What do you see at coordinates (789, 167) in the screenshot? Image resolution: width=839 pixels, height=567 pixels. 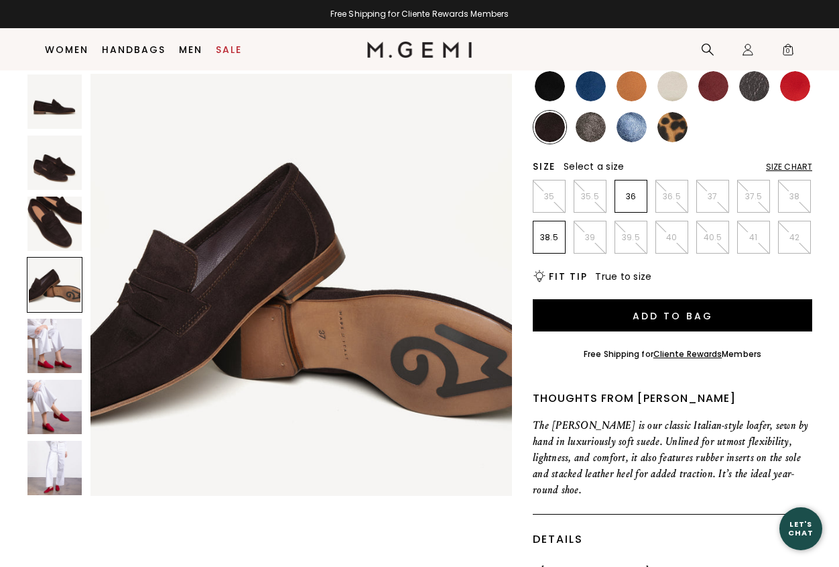 I see `div: Size Chart` at bounding box center [789, 167].